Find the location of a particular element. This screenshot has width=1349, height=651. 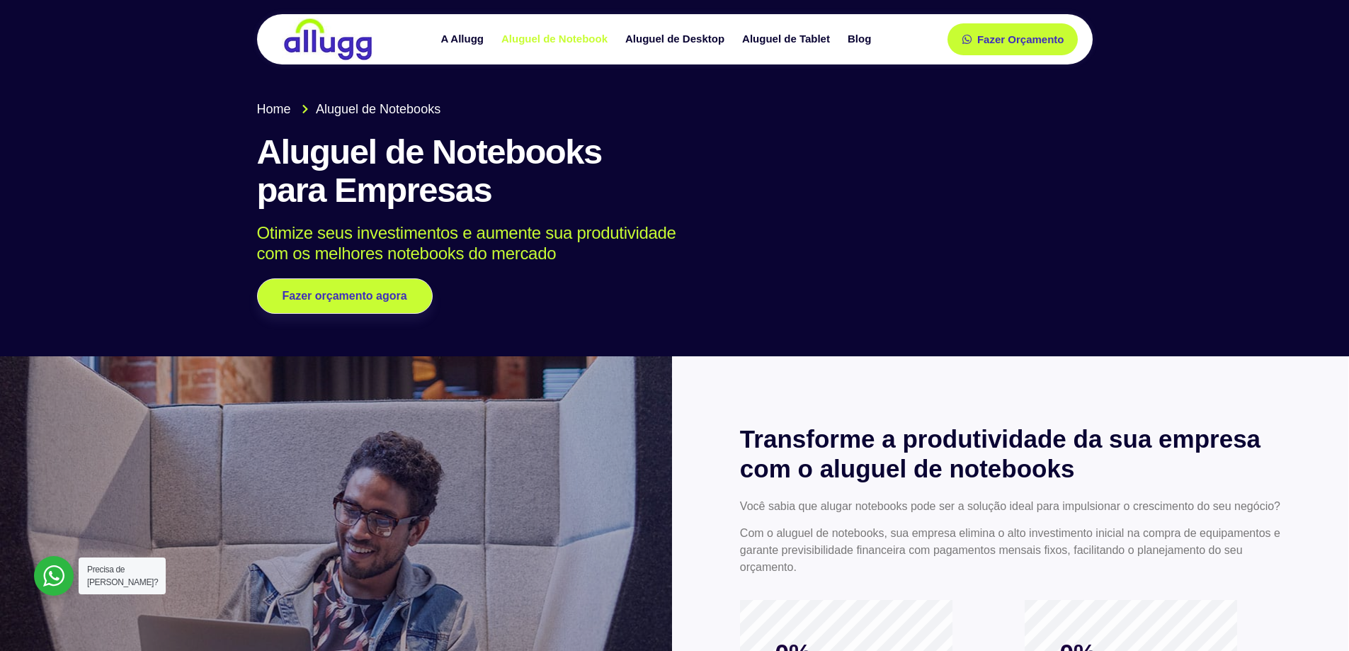

span: Fazer Orçamento is located at coordinates (1021, 39).